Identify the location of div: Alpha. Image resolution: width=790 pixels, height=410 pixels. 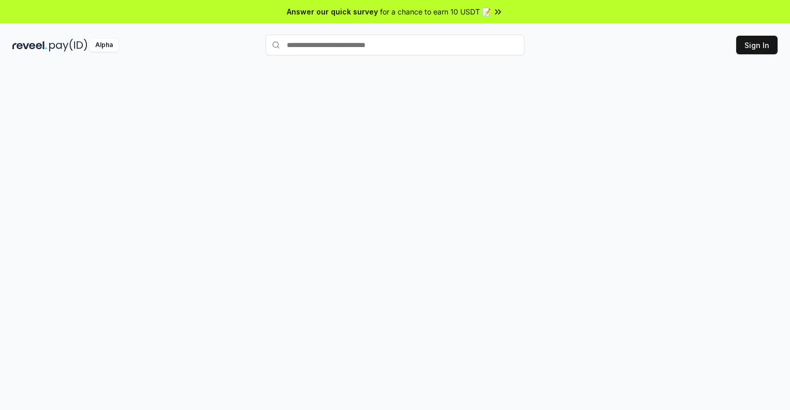
(104, 45).